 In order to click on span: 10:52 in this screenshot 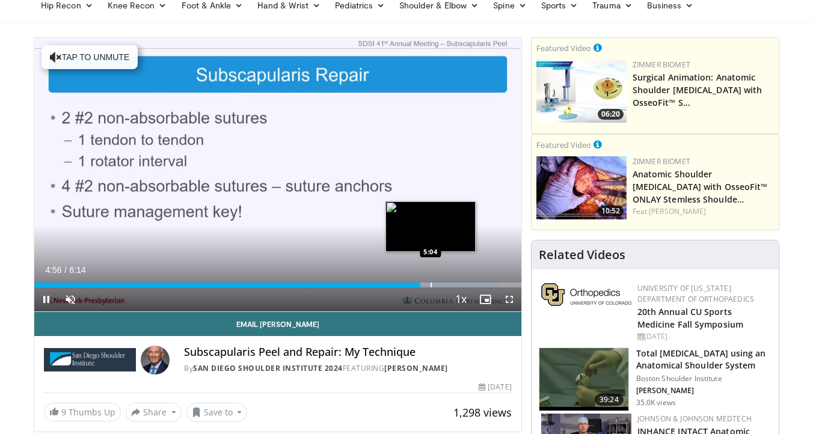, I will do `click(610, 211)`.